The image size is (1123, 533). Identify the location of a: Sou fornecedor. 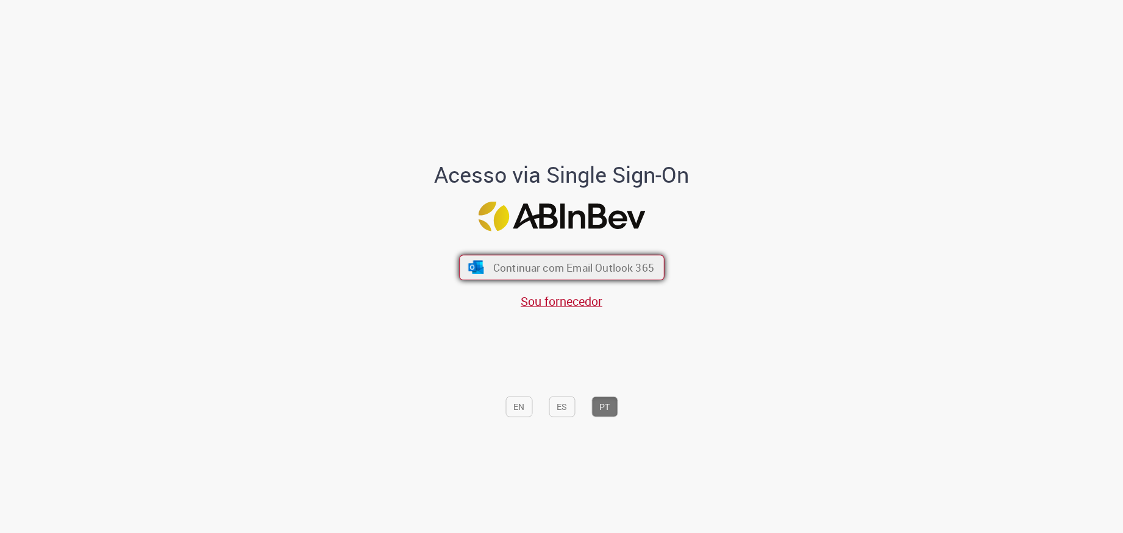
(561, 301).